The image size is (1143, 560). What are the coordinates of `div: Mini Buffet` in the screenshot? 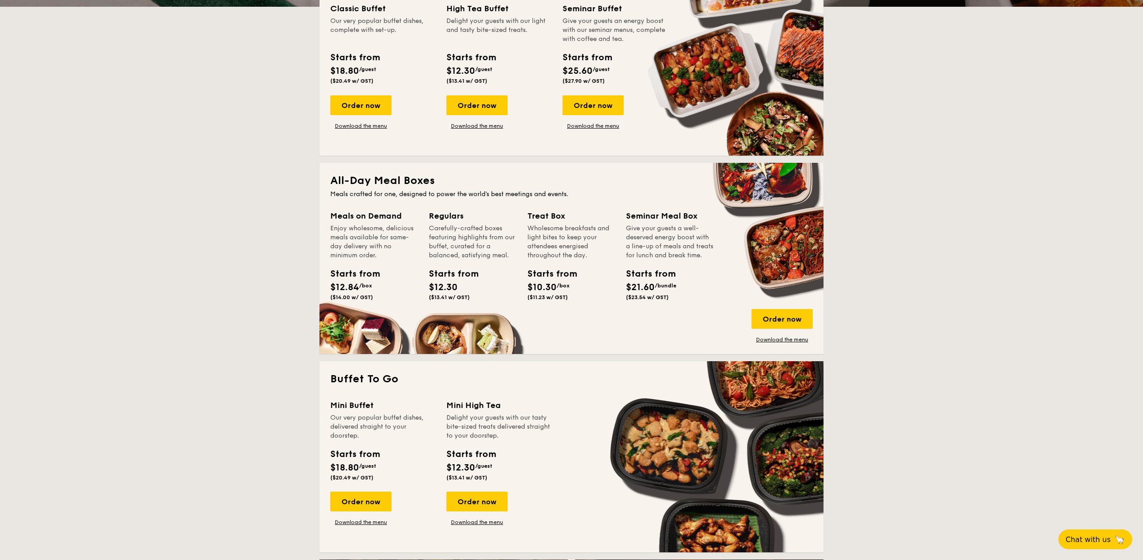 It's located at (383, 406).